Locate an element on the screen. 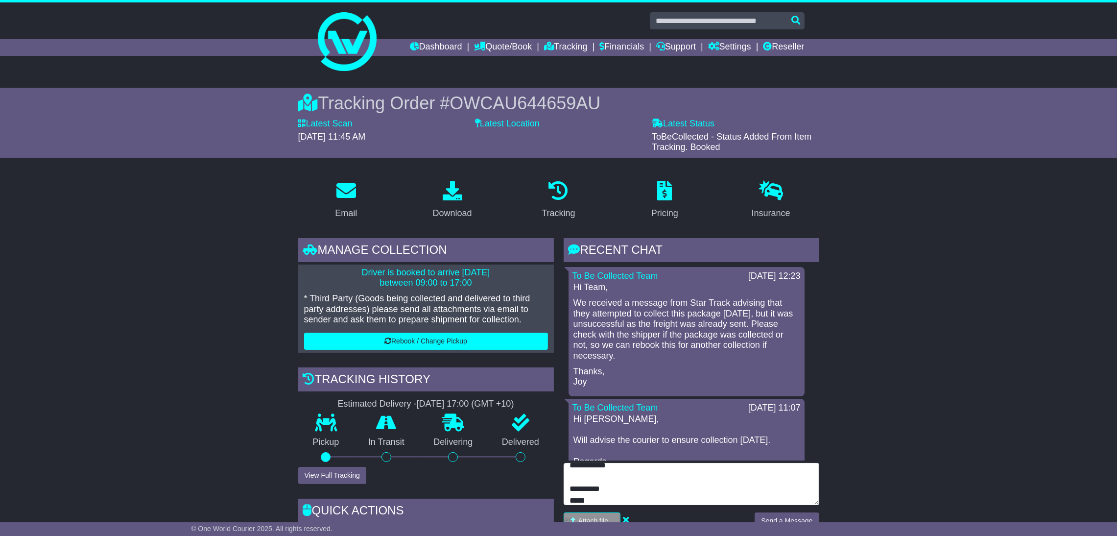 The height and width of the screenshot is (536, 1117). a: Email is located at coordinates (346, 200).